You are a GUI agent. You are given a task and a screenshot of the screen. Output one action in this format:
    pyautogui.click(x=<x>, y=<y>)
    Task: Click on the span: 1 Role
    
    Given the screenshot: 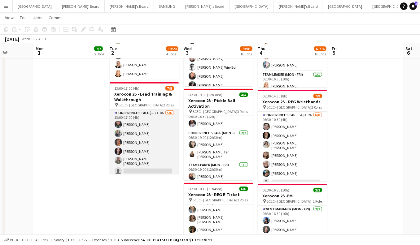 What is the action you would take?
    pyautogui.click(x=317, y=201)
    